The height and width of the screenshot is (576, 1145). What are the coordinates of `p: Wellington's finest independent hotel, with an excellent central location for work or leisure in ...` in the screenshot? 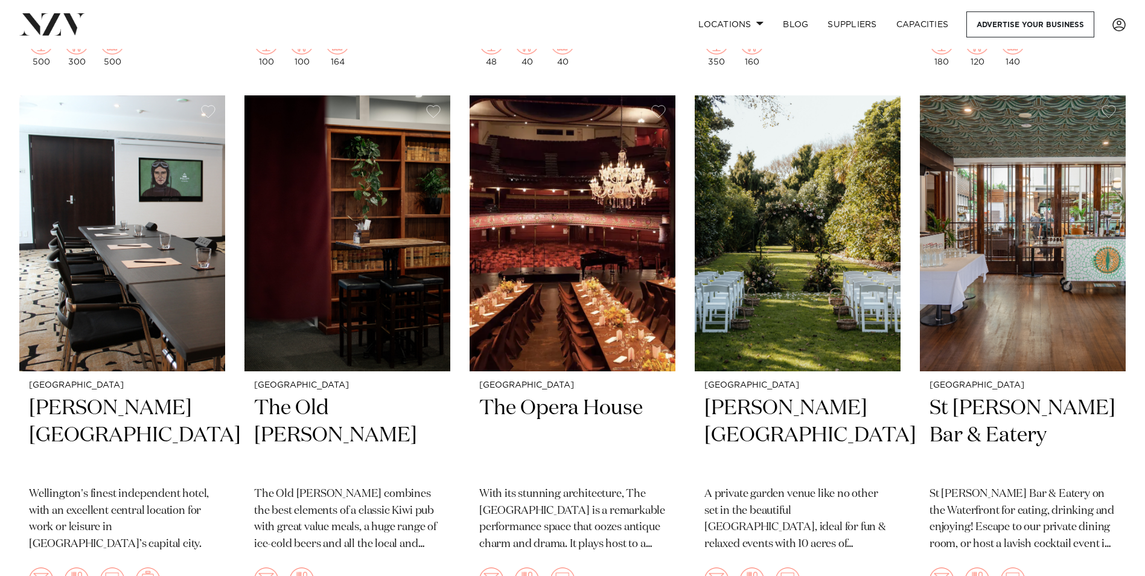 It's located at (122, 519).